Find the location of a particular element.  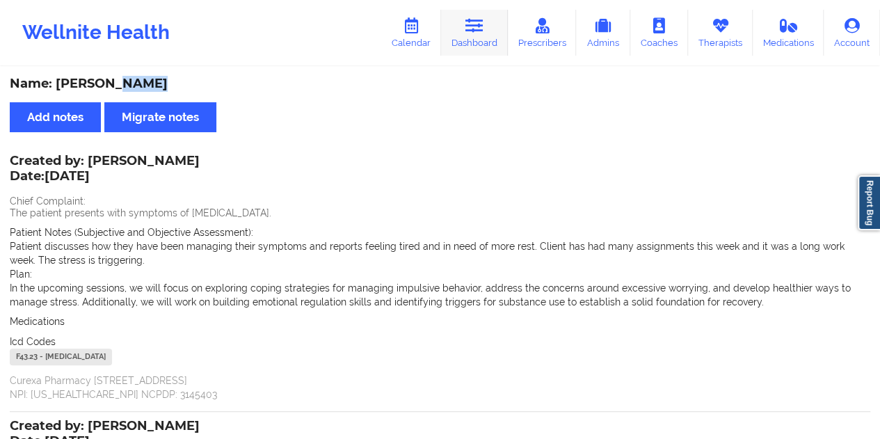

a: Therapists is located at coordinates (720, 33).